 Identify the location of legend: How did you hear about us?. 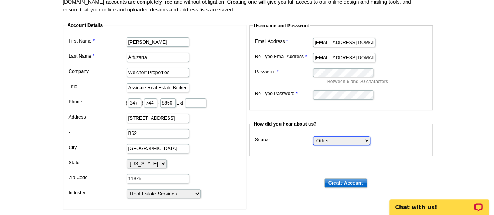
(285, 124).